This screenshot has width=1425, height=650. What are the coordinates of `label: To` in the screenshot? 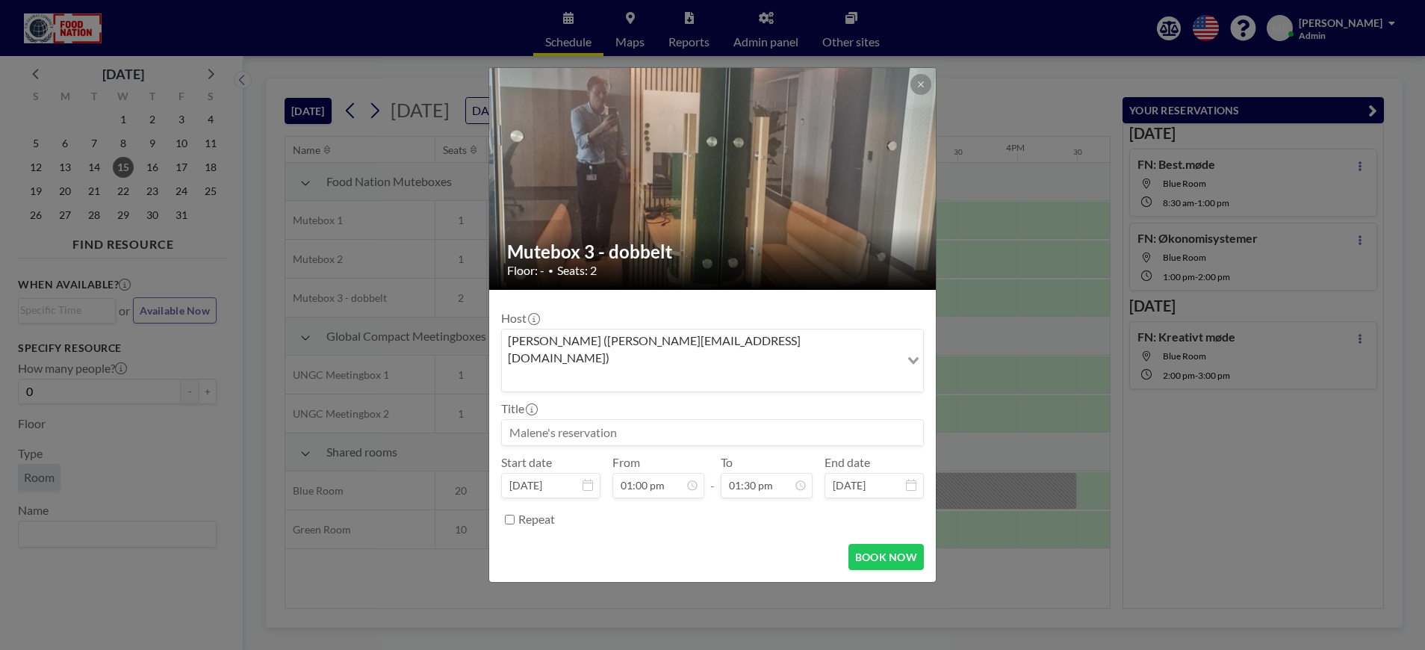 It's located at (727, 462).